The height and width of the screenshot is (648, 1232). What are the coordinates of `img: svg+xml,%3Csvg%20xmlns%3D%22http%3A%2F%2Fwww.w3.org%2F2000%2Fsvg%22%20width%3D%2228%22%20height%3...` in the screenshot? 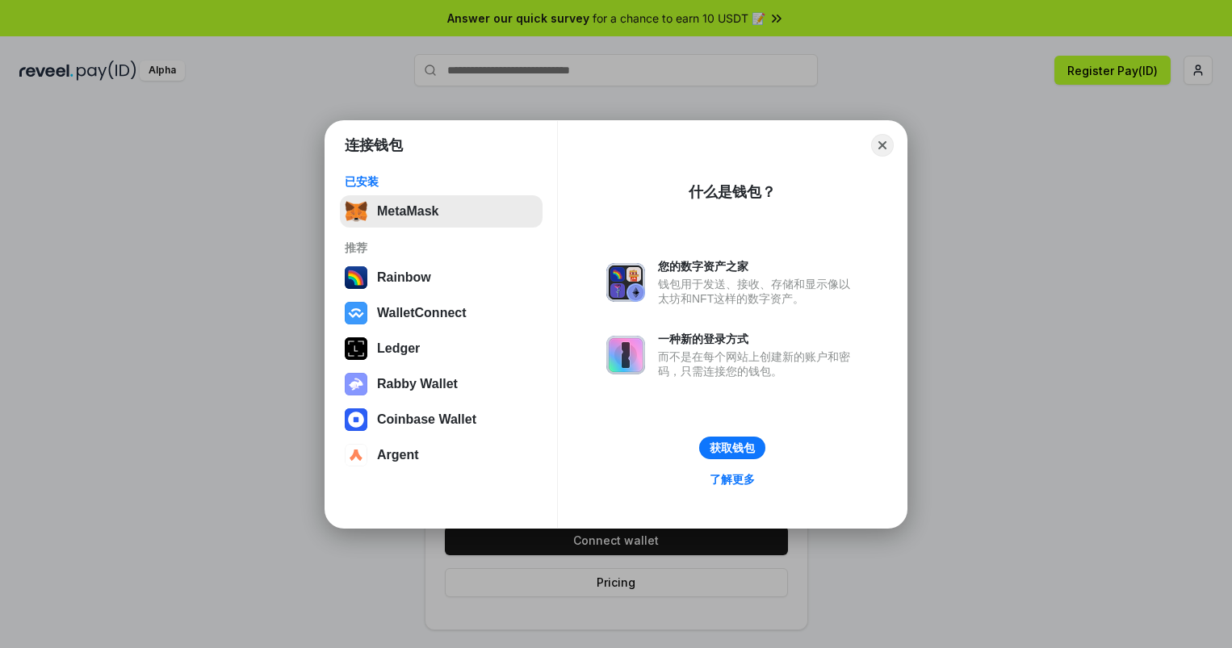 It's located at (356, 349).